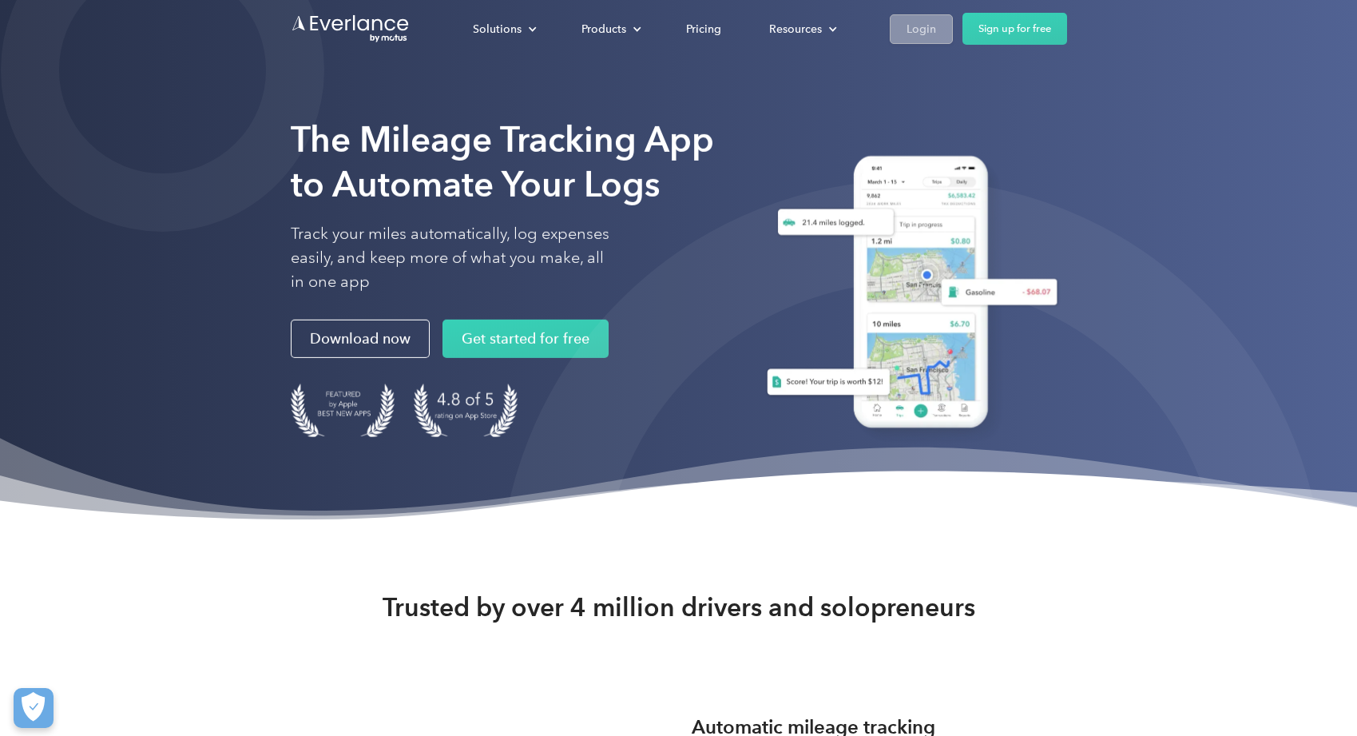 The height and width of the screenshot is (736, 1357). Describe the element at coordinates (451, 258) in the screenshot. I see `p: Track your miles automatically, log expenses easily, and keep more of what you make, all in one app` at that location.